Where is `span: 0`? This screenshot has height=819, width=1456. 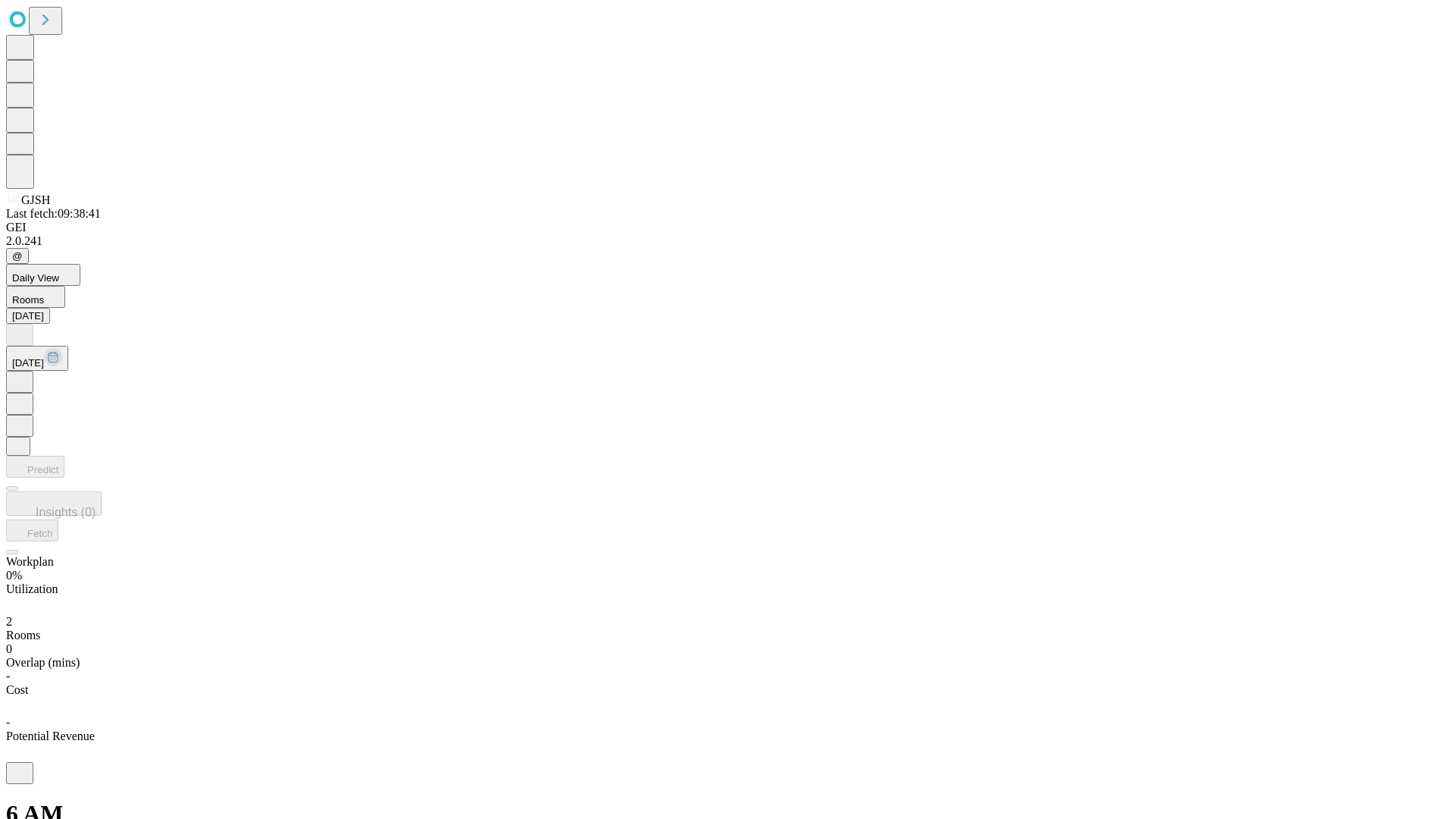 span: 0 is located at coordinates (9, 648).